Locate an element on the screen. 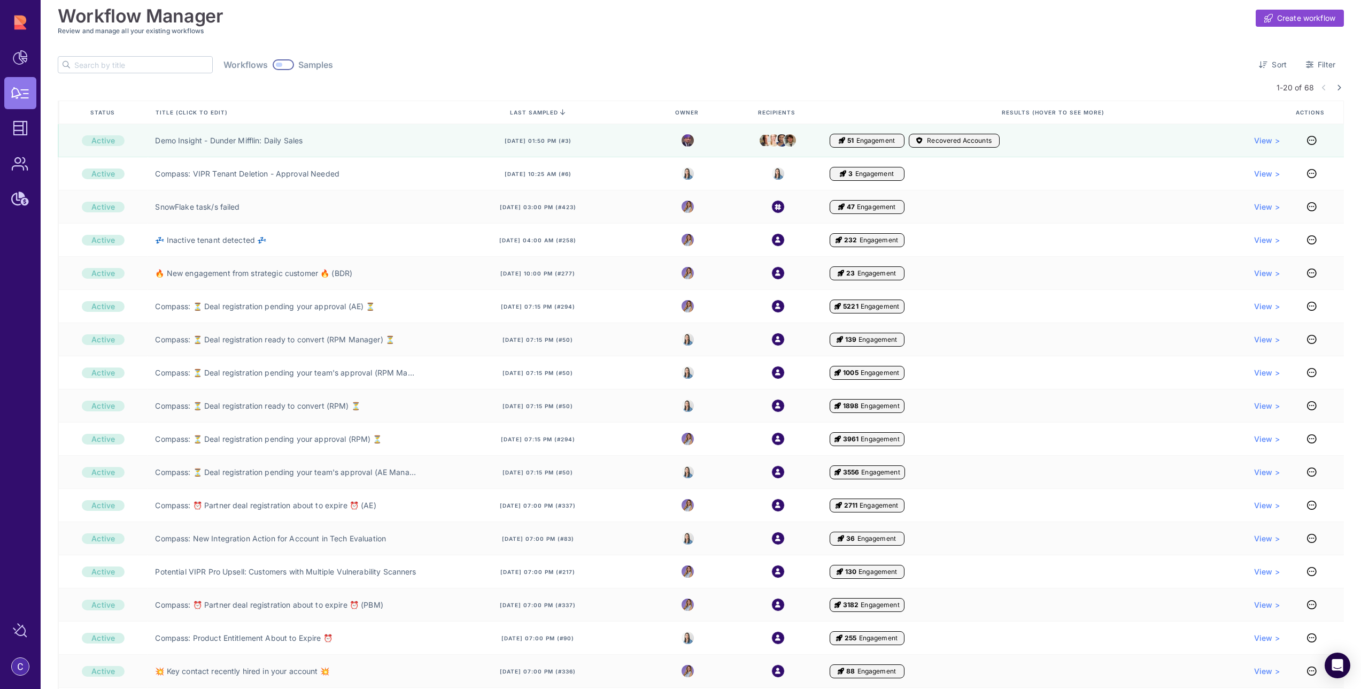  a: Compass: ⏳ Deal registration pending your team's approval (AE Manager) ⏳ is located at coordinates (286, 472).